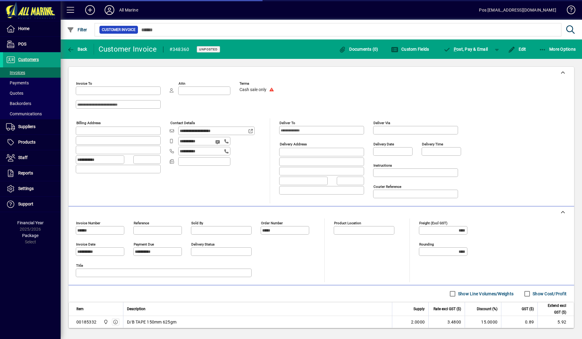 This screenshot has width=582, height=339. Describe the element at coordinates (569, 11) in the screenshot. I see `a: Knowledge Base` at that location.